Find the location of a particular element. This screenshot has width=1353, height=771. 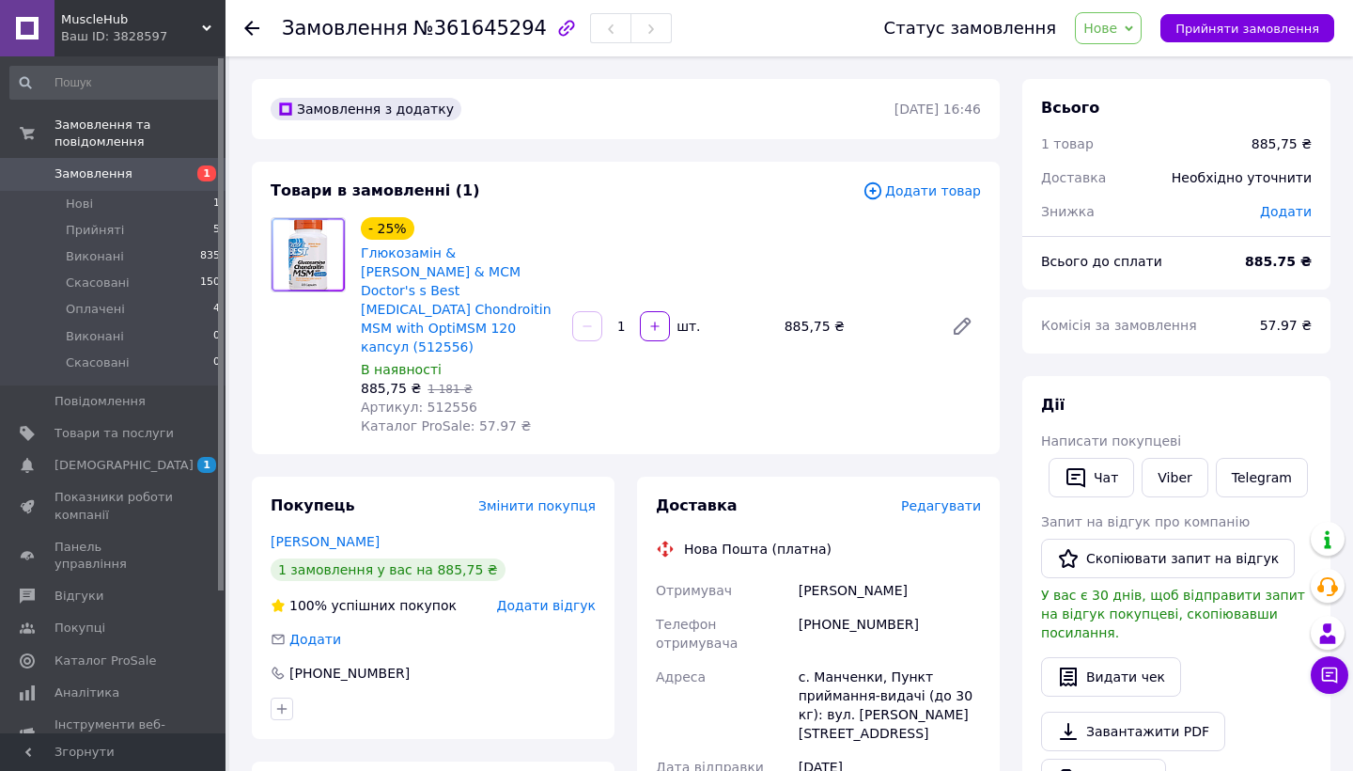

span: Нові is located at coordinates (79, 204).